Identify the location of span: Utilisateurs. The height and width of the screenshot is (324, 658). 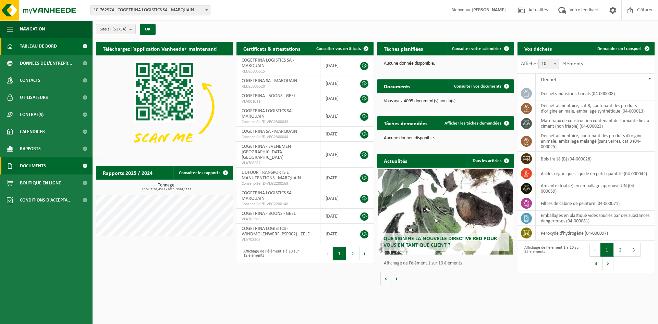
(34, 98).